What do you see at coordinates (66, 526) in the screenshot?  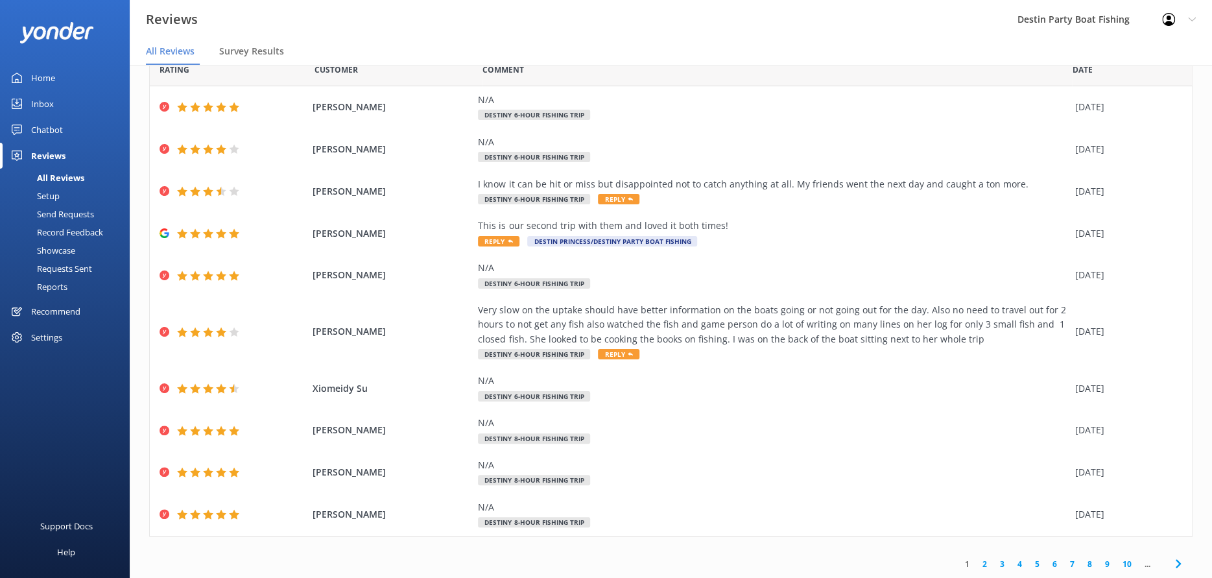 I see `div: Support Docs` at bounding box center [66, 526].